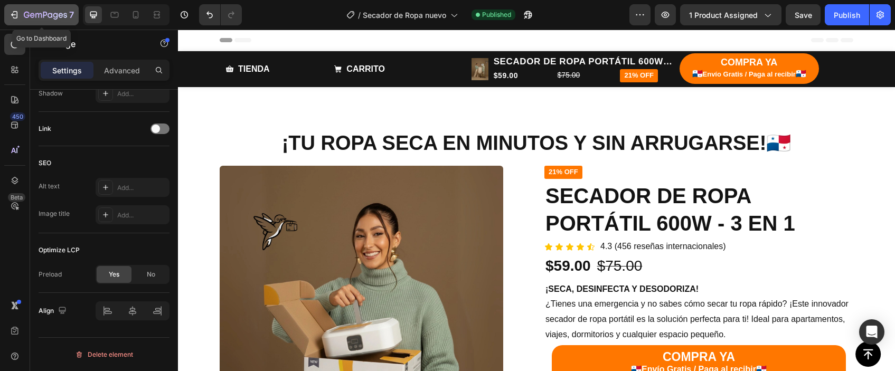 The height and width of the screenshot is (371, 895). What do you see at coordinates (571, 39) in the screenshot?
I see `button: <p><span style="font-size:18px;">COMPRA YA</span><br><span style="color:rgb(0,0,0);">🇵🇦 </span><s...` at bounding box center [571, 39].